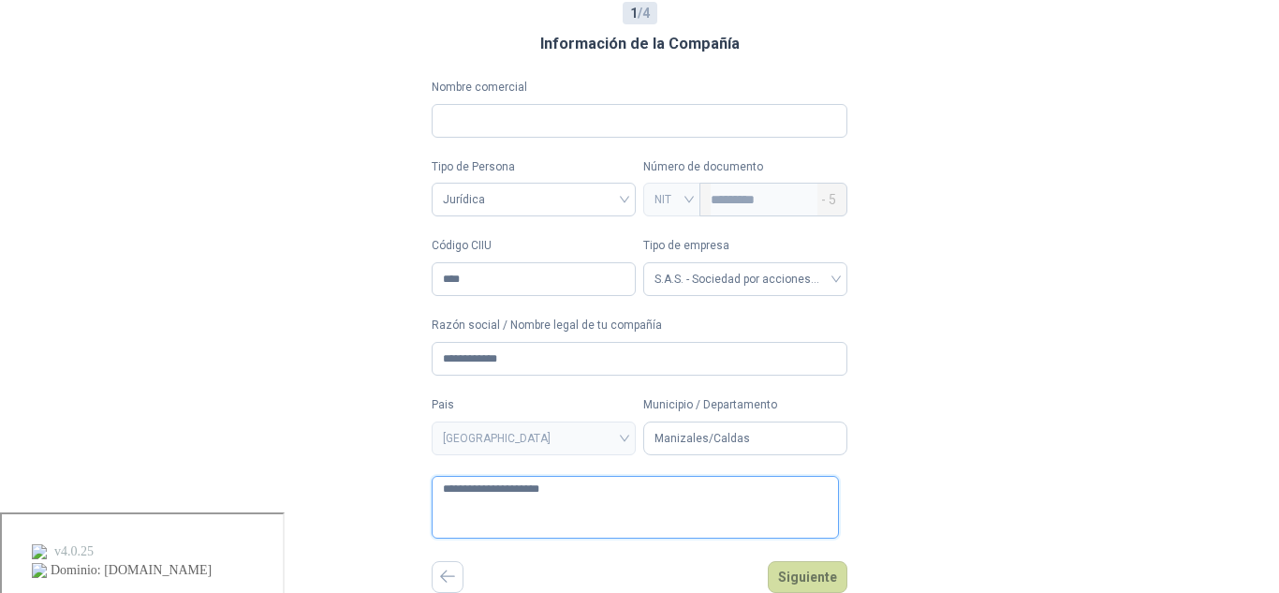  What do you see at coordinates (745, 405) in the screenshot?
I see `label: Municipio / Departamento` at bounding box center [745, 405].